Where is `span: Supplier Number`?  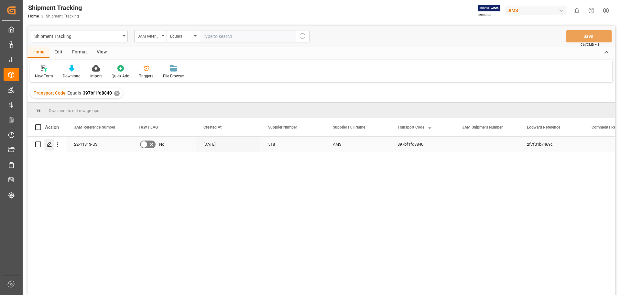 span: Supplier Number is located at coordinates (283, 127).